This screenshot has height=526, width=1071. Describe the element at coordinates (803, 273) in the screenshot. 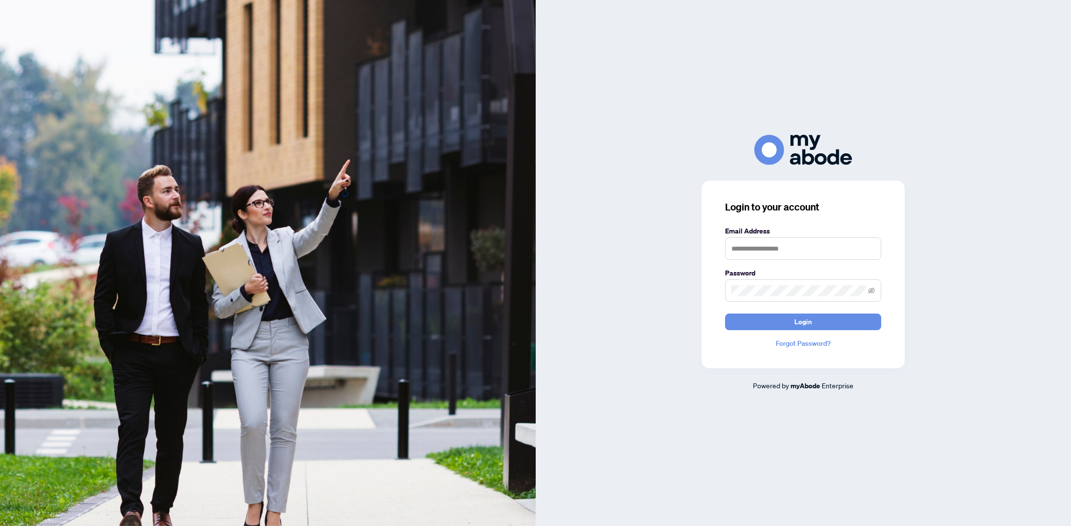

I see `label: Password` at that location.